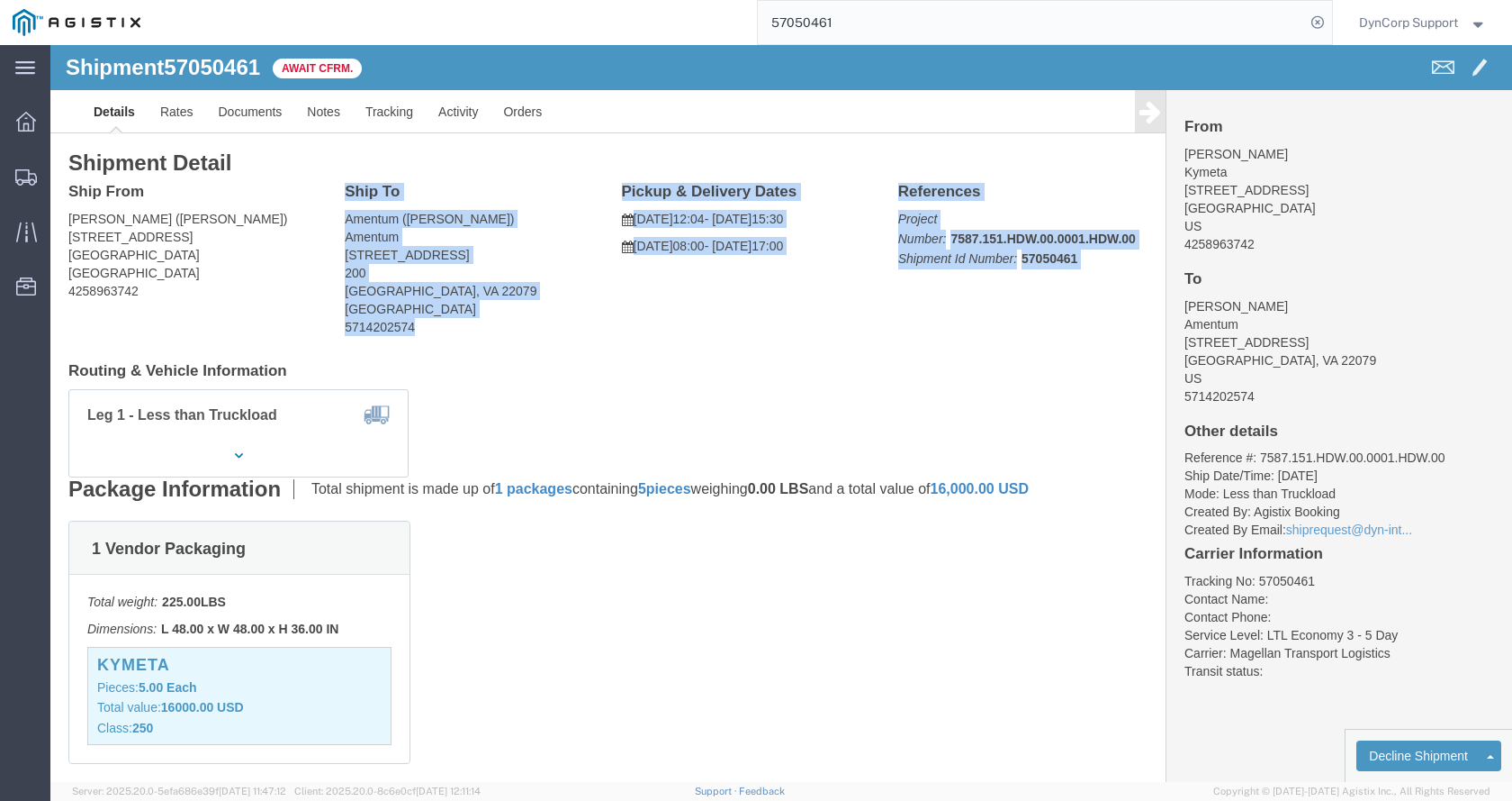  Describe the element at coordinates (1409, 23) in the screenshot. I see `span: DynCorp Support` at that location.